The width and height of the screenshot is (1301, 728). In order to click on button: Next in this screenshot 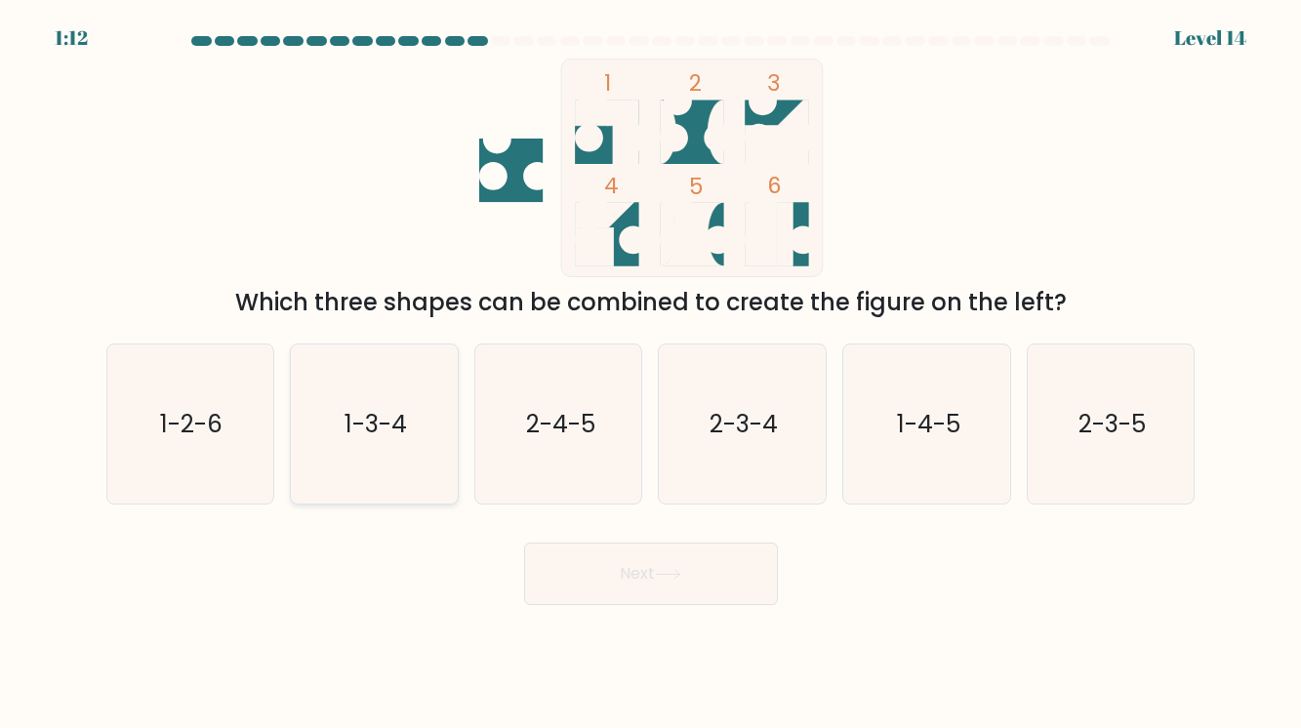, I will do `click(651, 574)`.